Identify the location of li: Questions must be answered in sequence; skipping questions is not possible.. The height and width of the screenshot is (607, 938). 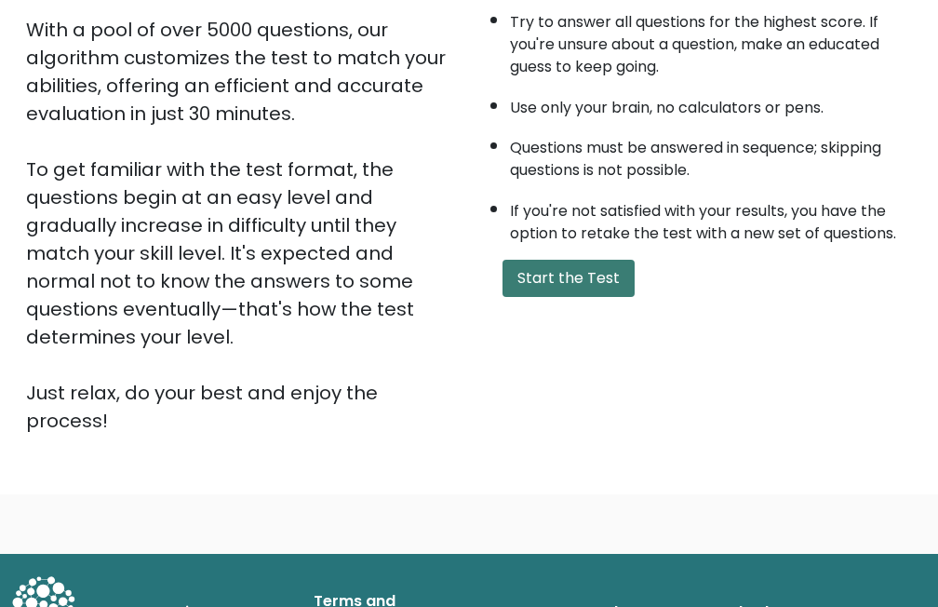
(711, 154).